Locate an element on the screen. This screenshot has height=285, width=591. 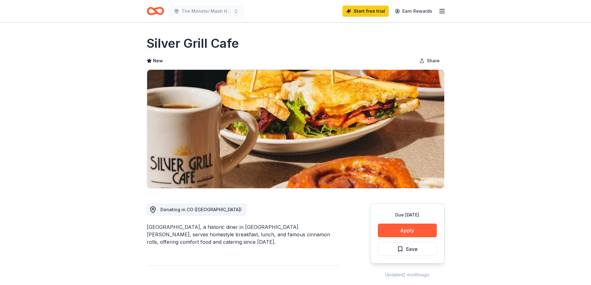
span: The Monster Mash Haunted House is located at coordinates (206, 11).